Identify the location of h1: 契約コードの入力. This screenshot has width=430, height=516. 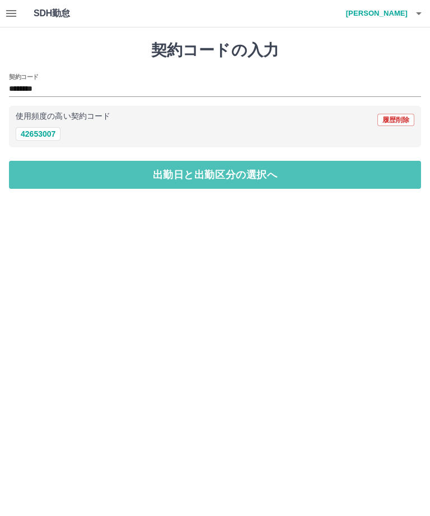
(215, 50).